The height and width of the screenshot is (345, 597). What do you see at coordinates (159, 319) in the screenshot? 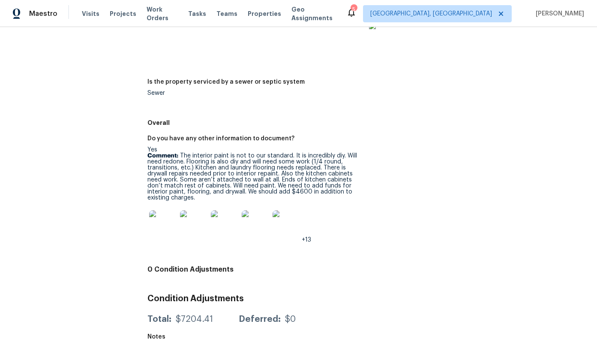
I see `div: Total:` at bounding box center [159, 319].